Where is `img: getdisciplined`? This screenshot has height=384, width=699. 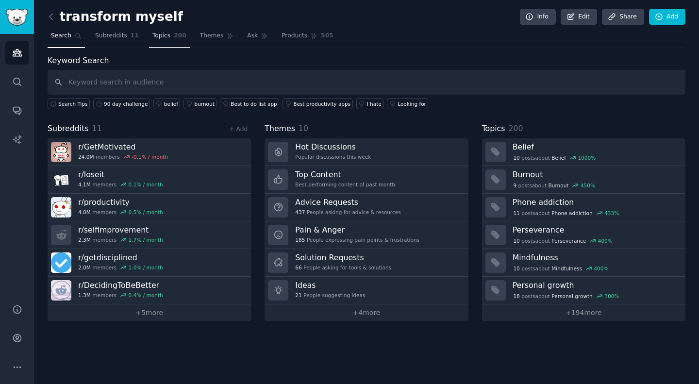 img: getdisciplined is located at coordinates (61, 262).